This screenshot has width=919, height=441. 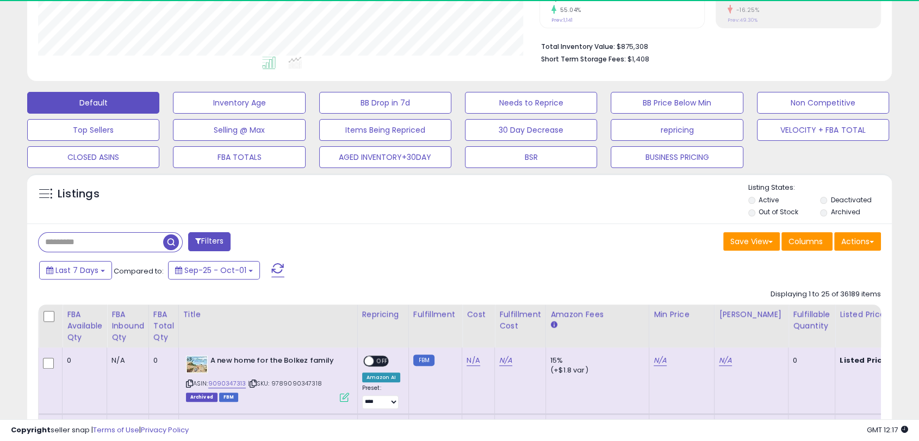 I want to click on button: AGED INVENTORY+30DAY, so click(x=385, y=157).